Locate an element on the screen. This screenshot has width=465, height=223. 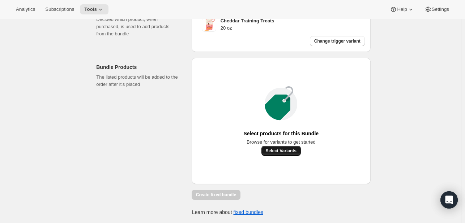
span: Browse for variants to get started is located at coordinates (281, 142).